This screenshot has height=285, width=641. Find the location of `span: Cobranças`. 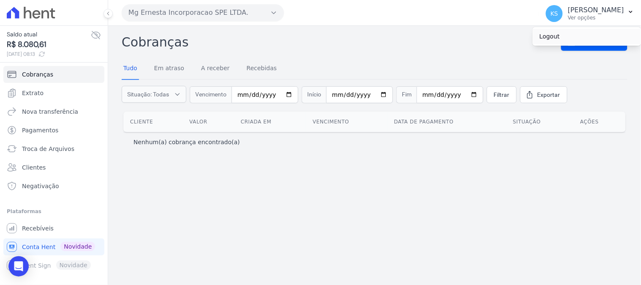

span: Cobranças is located at coordinates (38, 74).